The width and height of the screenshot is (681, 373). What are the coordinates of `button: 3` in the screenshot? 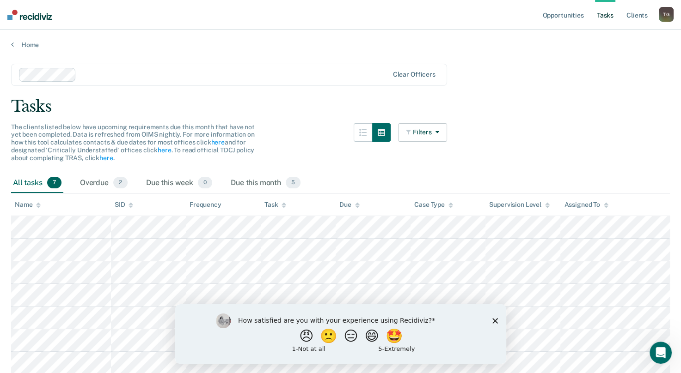 It's located at (176, 32).